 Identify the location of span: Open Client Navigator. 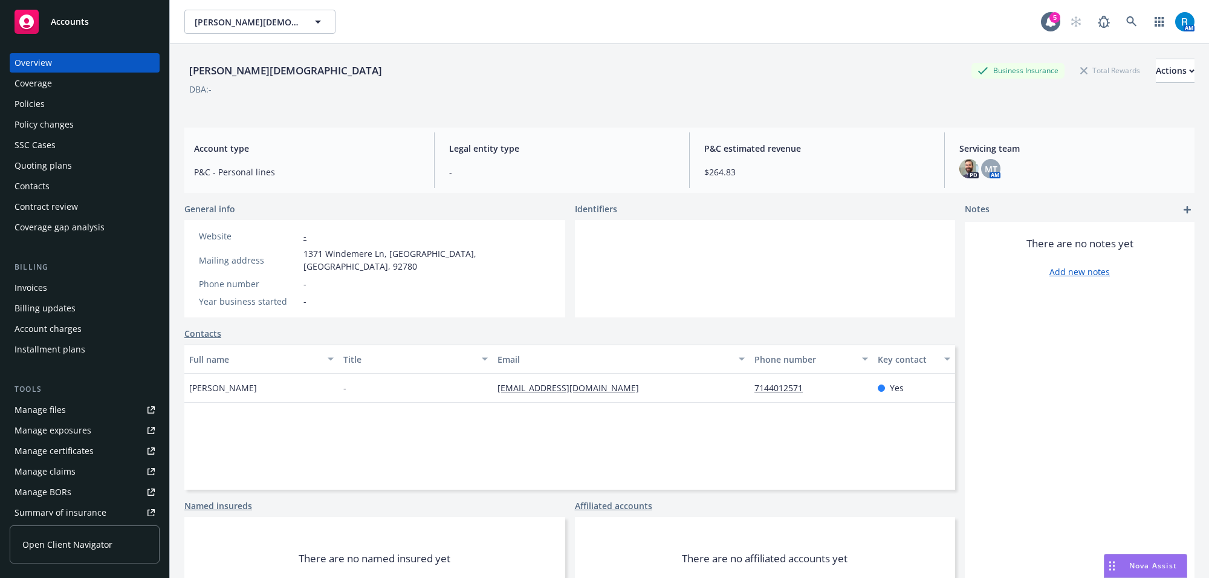
(67, 544).